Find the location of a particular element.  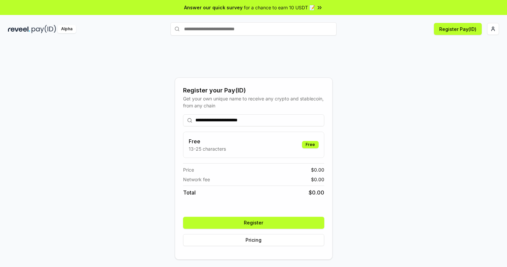

img: pay_id is located at coordinates (44, 29).